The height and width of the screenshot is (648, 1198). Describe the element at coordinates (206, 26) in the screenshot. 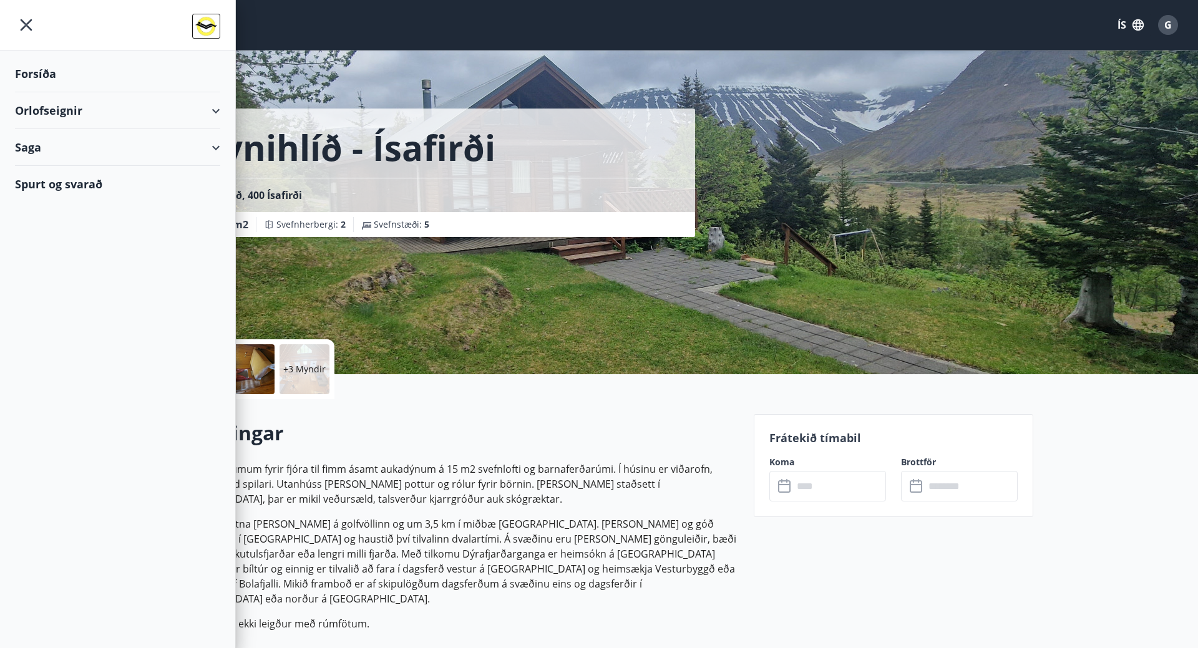

I see `img: union_logo` at that location.